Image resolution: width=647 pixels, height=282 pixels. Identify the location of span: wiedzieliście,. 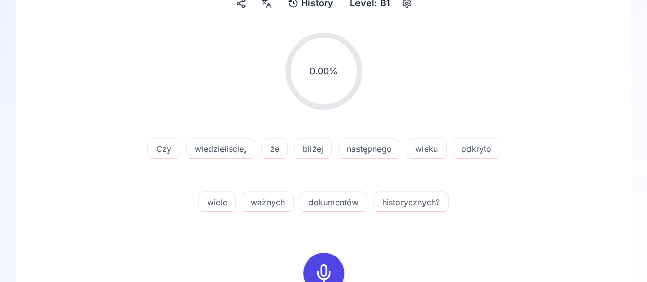
(221, 149).